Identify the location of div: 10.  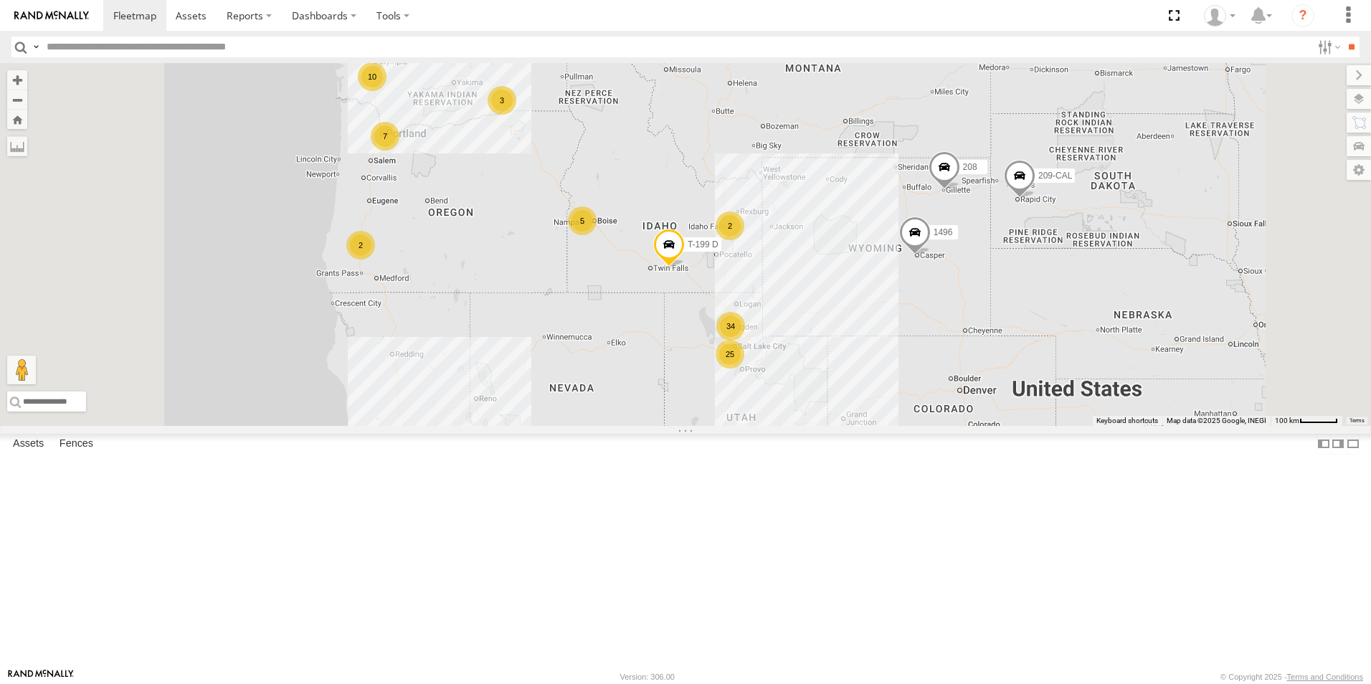
(372, 77).